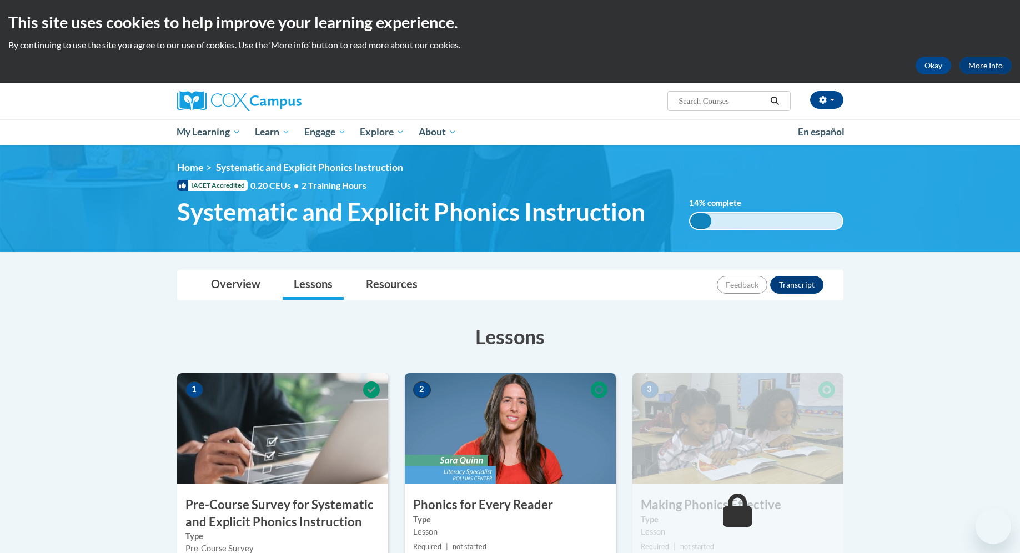  I want to click on a: My Learning, so click(209, 132).